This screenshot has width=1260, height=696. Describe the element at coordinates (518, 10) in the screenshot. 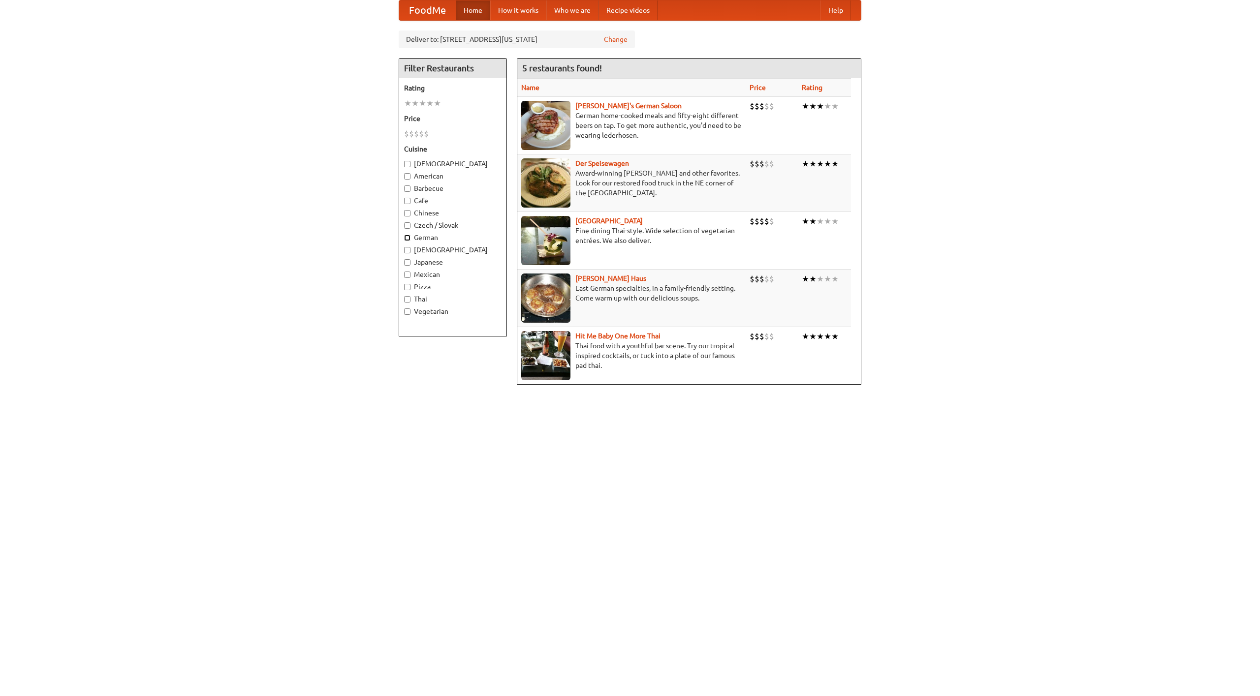

I see `a: How it works` at that location.